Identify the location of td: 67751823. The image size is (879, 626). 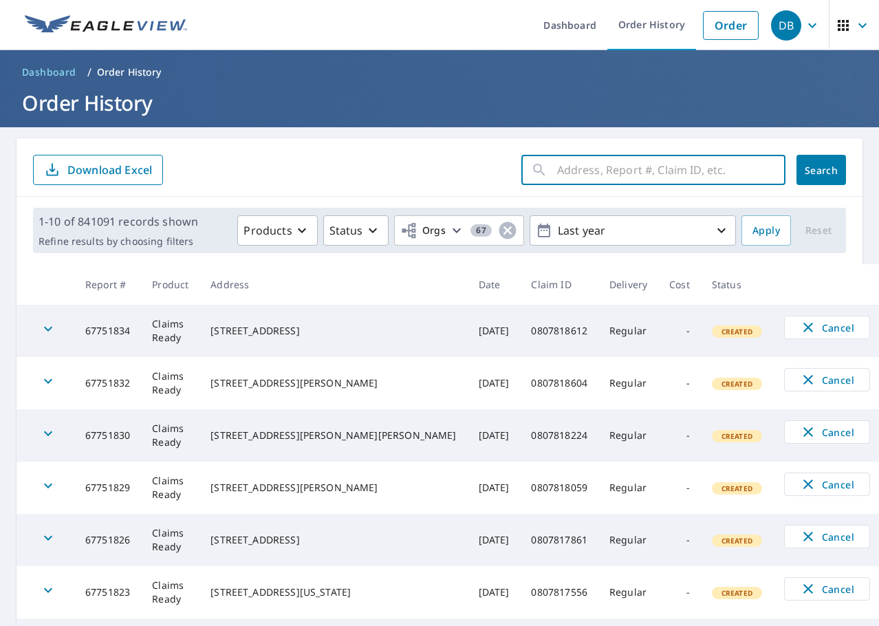
(107, 592).